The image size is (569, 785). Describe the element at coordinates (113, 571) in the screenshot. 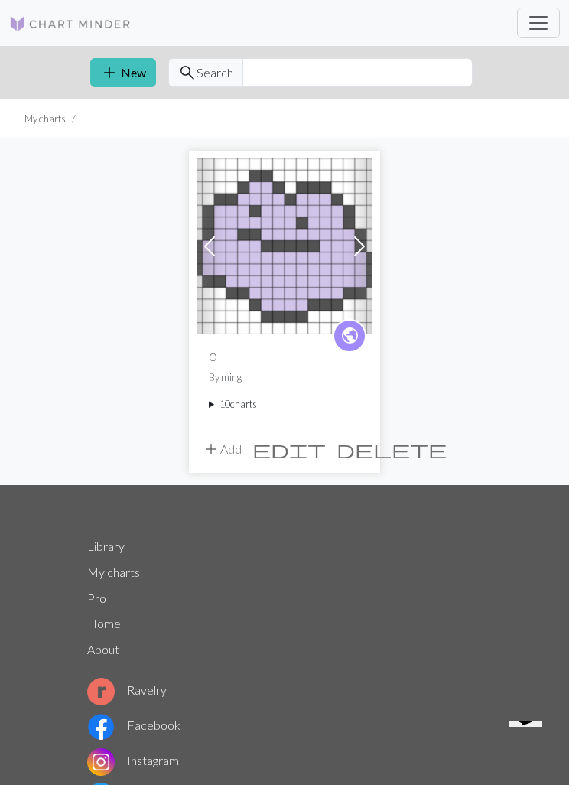

I see `a: My charts` at that location.